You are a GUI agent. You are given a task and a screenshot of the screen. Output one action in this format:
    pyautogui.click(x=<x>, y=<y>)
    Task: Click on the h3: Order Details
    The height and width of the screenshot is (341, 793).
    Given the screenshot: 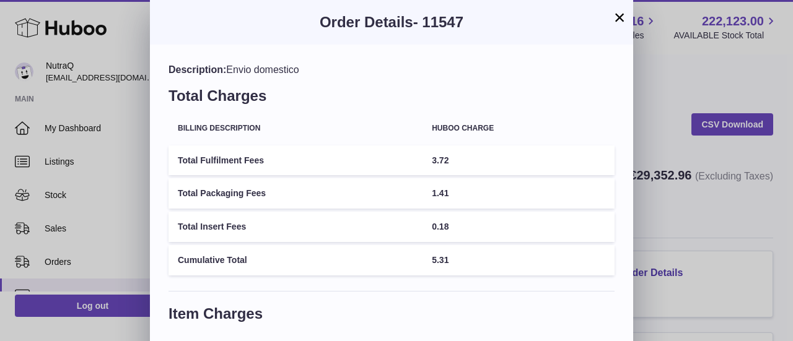 What is the action you would take?
    pyautogui.click(x=391, y=22)
    